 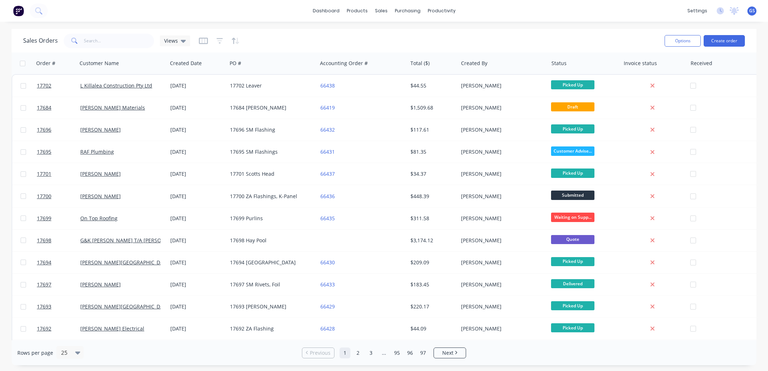 What do you see at coordinates (59, 108) in the screenshot?
I see `a: 17684` at bounding box center [59, 108].